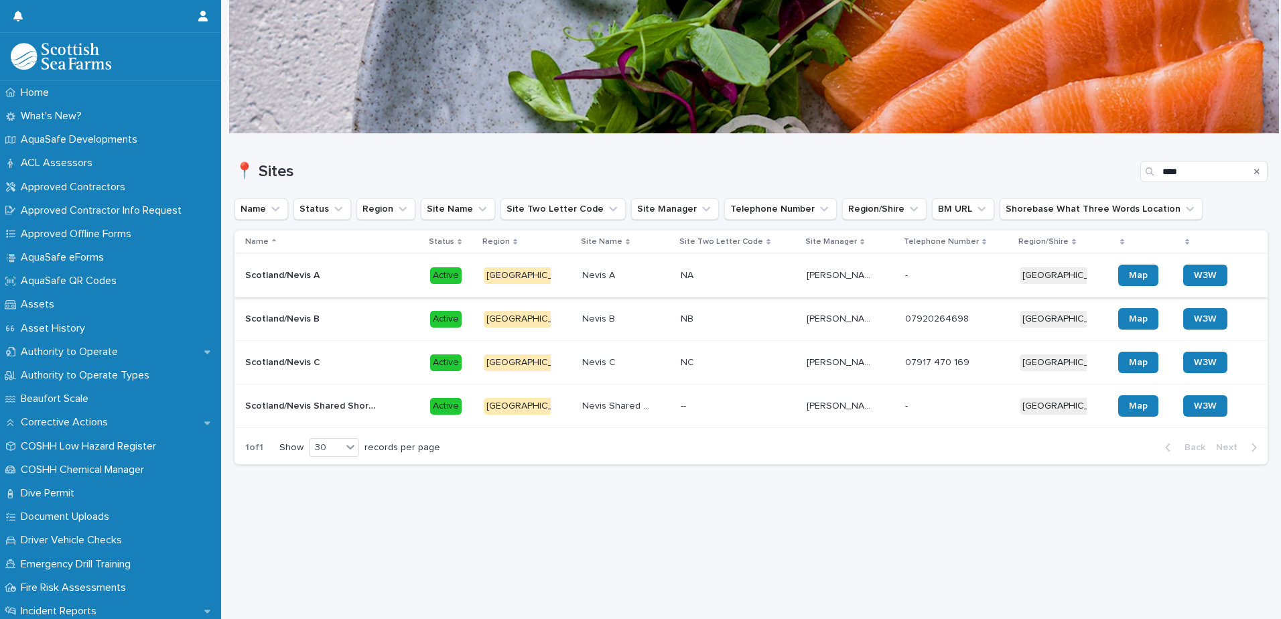 This screenshot has width=1281, height=619. I want to click on button: Site Name, so click(458, 209).